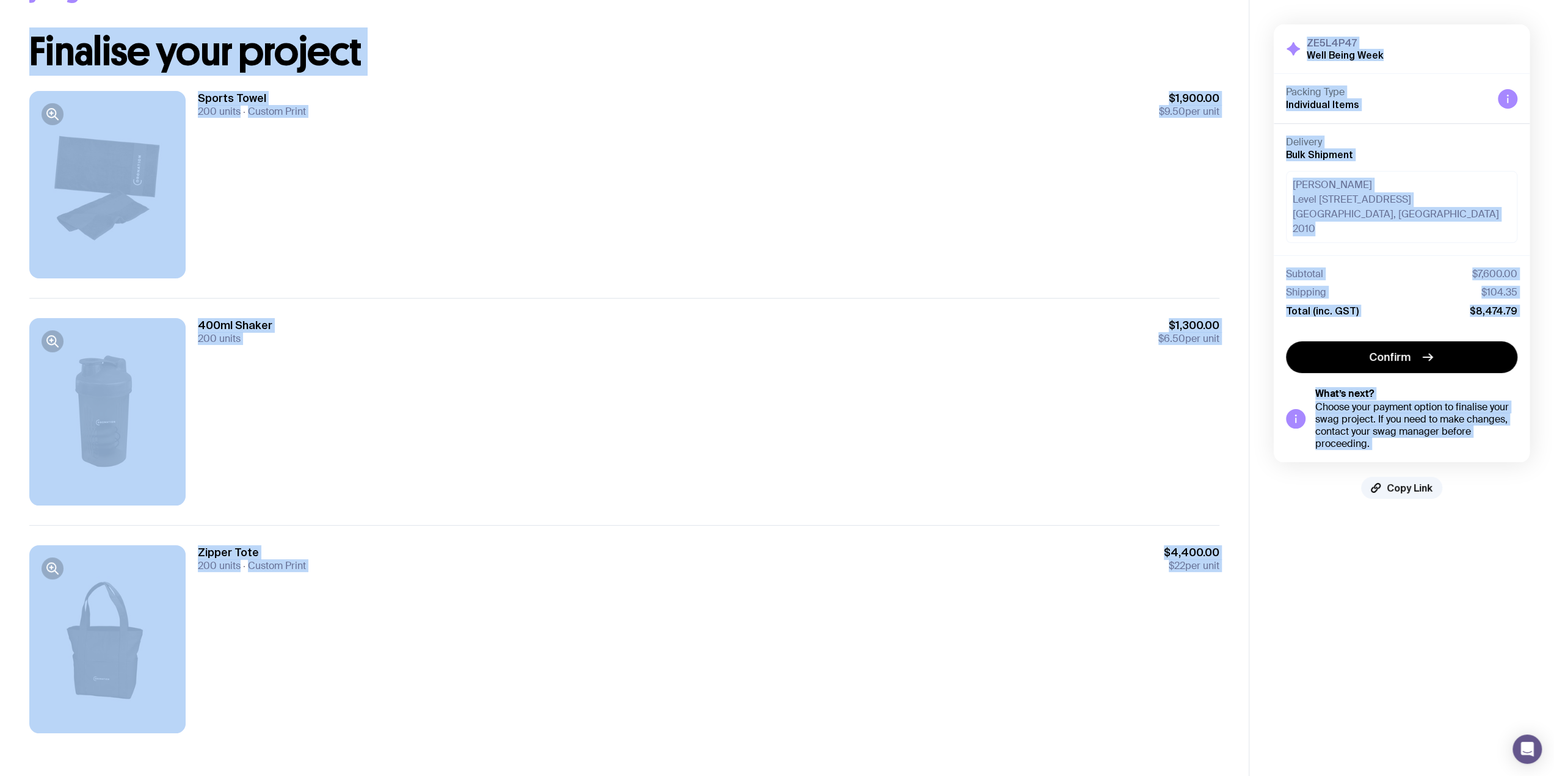 This screenshot has width=1554, height=776. What do you see at coordinates (1319, 154) in the screenshot?
I see `span: Bulk Shipment` at bounding box center [1319, 154].